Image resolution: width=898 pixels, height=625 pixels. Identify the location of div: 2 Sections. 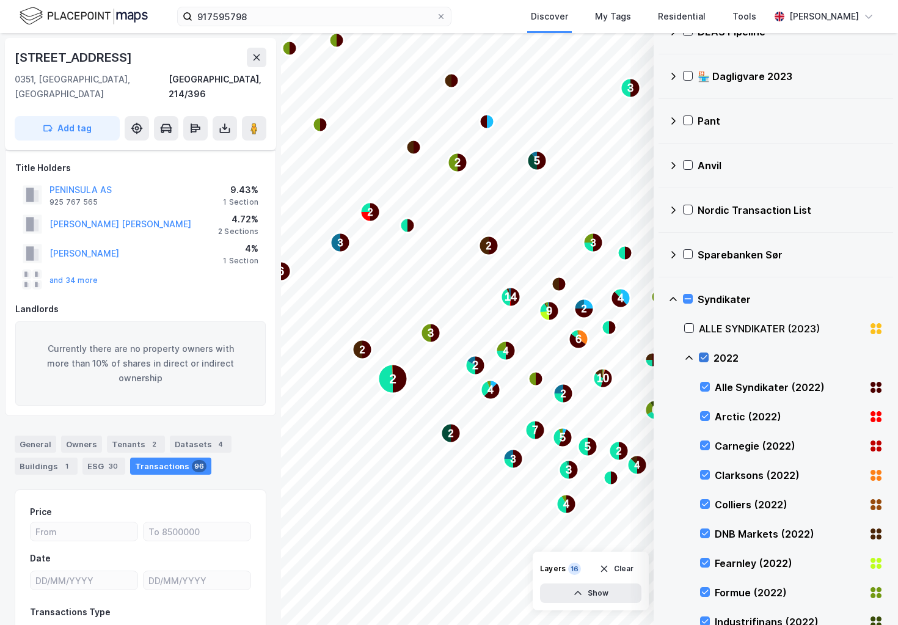
(238, 231).